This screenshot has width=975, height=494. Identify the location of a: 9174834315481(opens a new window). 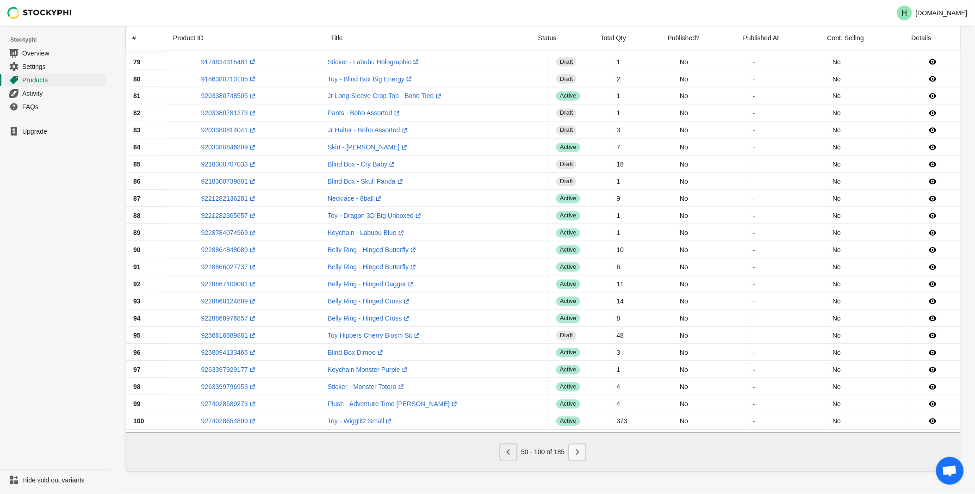
(229, 62).